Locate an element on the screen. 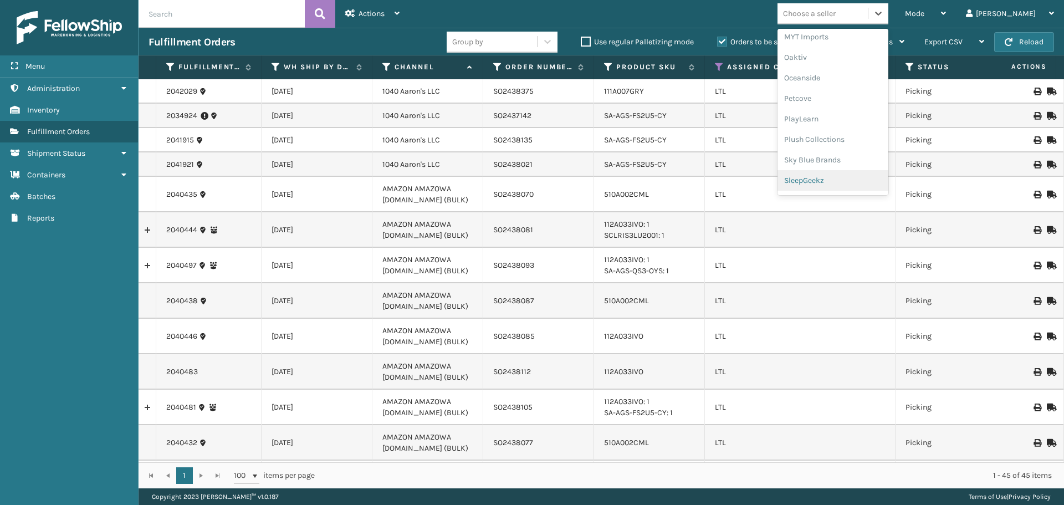 This screenshot has height=505, width=1064. a: SCLRIS3LU2001: 1 is located at coordinates (634, 235).